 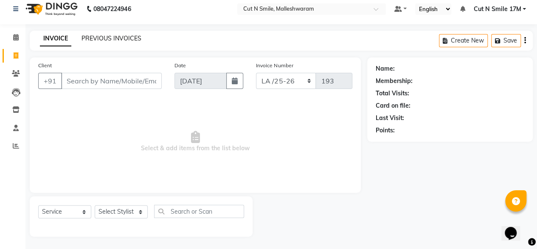 What do you see at coordinates (274, 65) in the screenshot?
I see `label: Invoice Number` at bounding box center [274, 65].